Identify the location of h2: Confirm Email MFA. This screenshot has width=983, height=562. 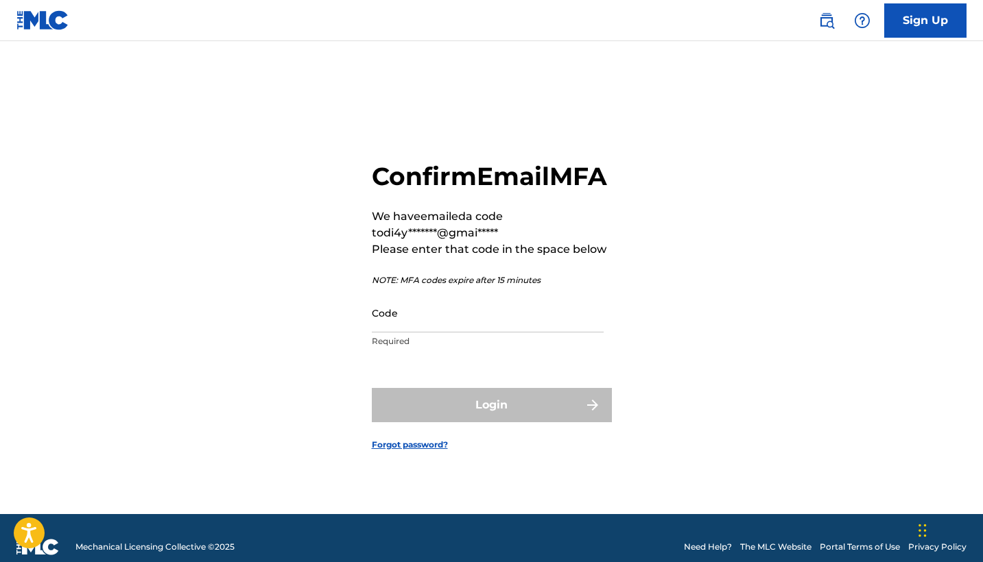
(492, 176).